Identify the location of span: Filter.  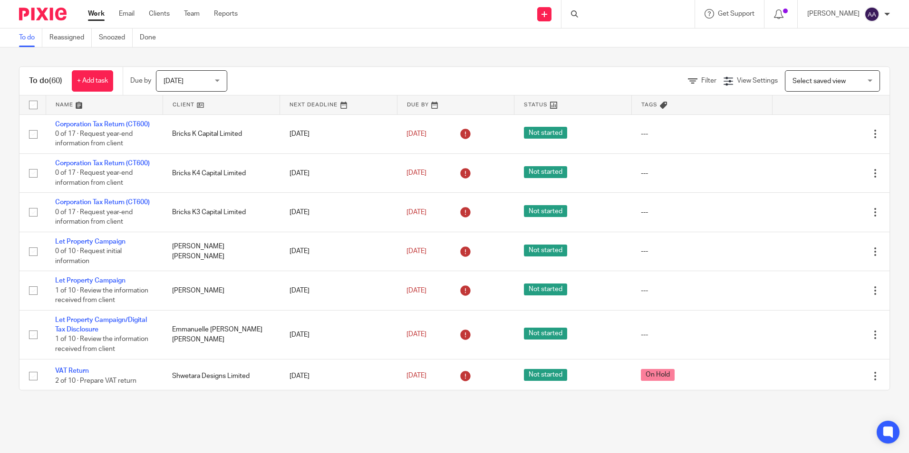
(709, 81).